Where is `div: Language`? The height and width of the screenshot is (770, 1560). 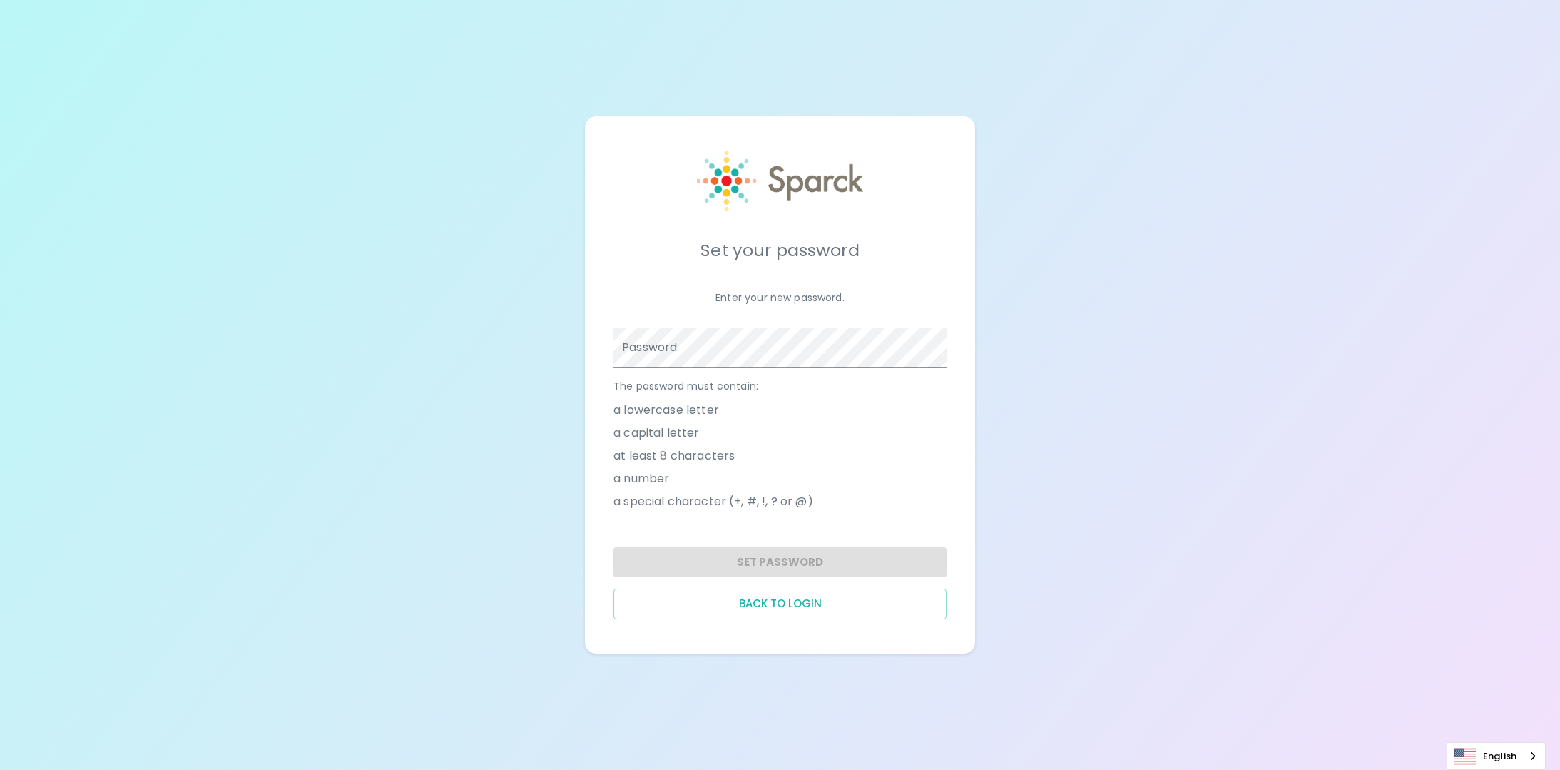 div: Language is located at coordinates (1496, 755).